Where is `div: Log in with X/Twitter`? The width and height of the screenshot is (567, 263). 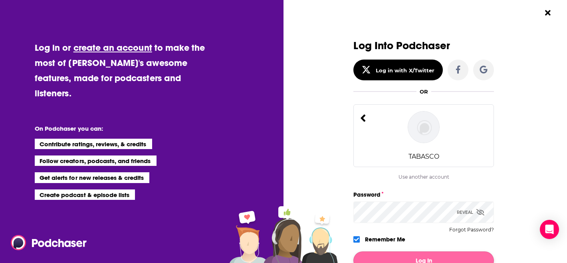
div: Log in with X/Twitter is located at coordinates (405, 70).